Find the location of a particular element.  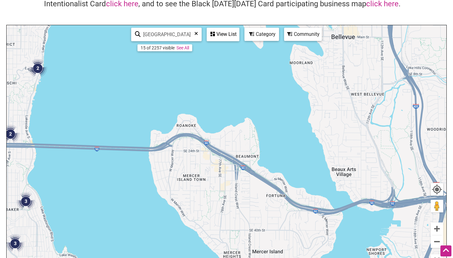

button: Zoom in is located at coordinates (437, 229).